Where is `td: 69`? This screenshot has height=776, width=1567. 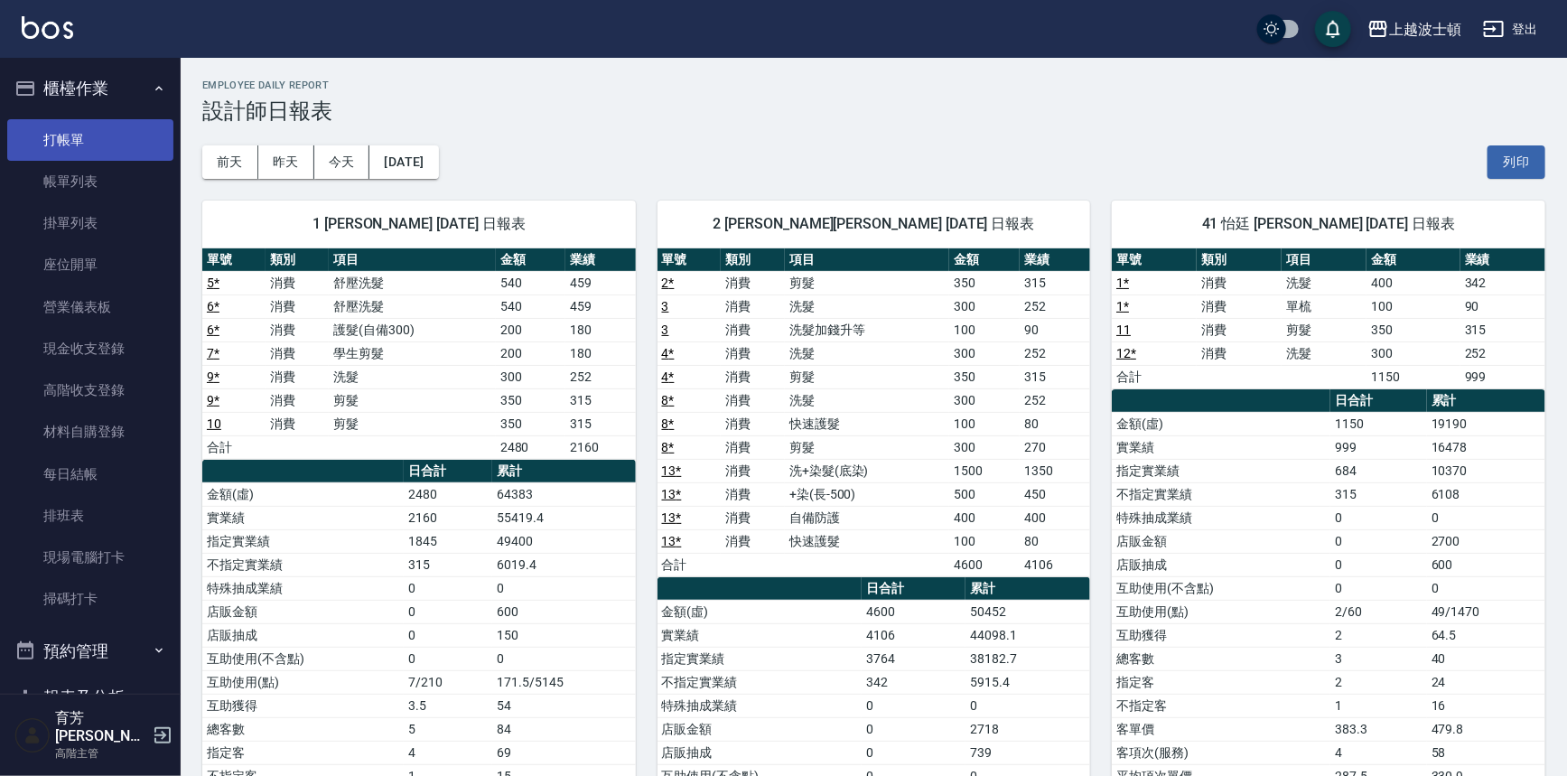 td: 69 is located at coordinates (564, 752).